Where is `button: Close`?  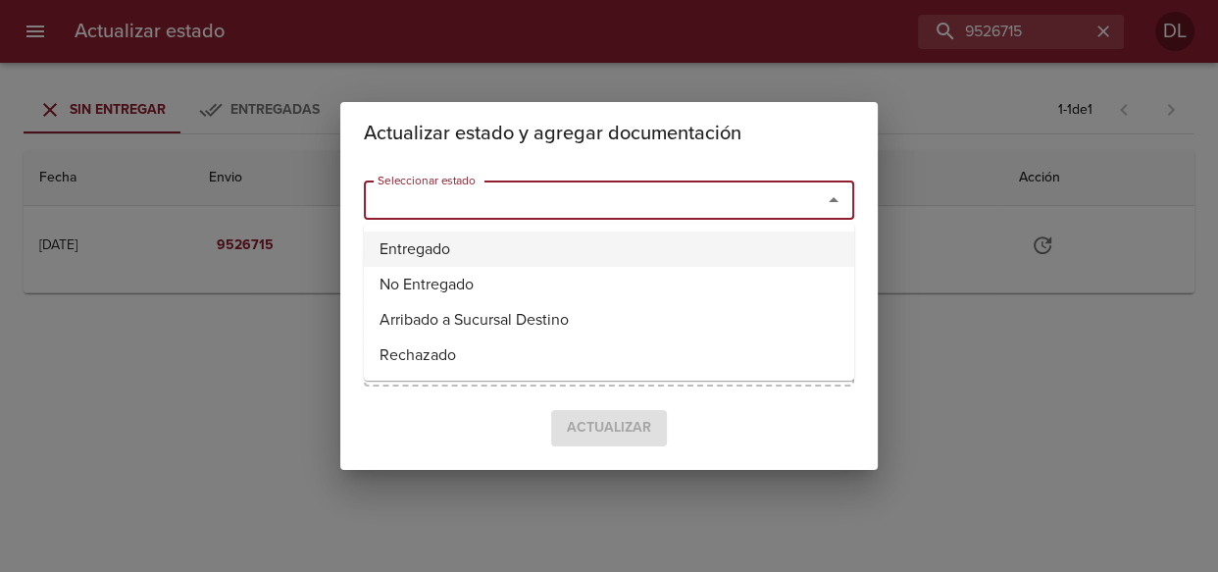
button: Close is located at coordinates (834, 200).